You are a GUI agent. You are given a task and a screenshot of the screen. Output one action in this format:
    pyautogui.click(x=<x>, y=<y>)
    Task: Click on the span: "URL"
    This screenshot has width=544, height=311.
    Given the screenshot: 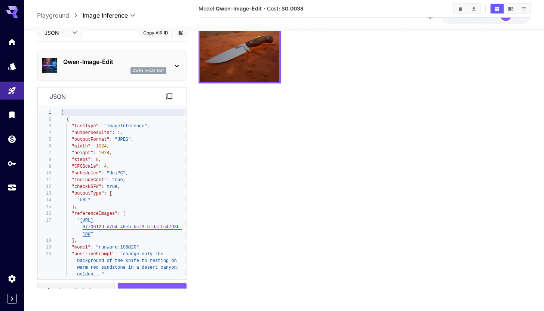 What is the action you would take?
    pyautogui.click(x=84, y=200)
    